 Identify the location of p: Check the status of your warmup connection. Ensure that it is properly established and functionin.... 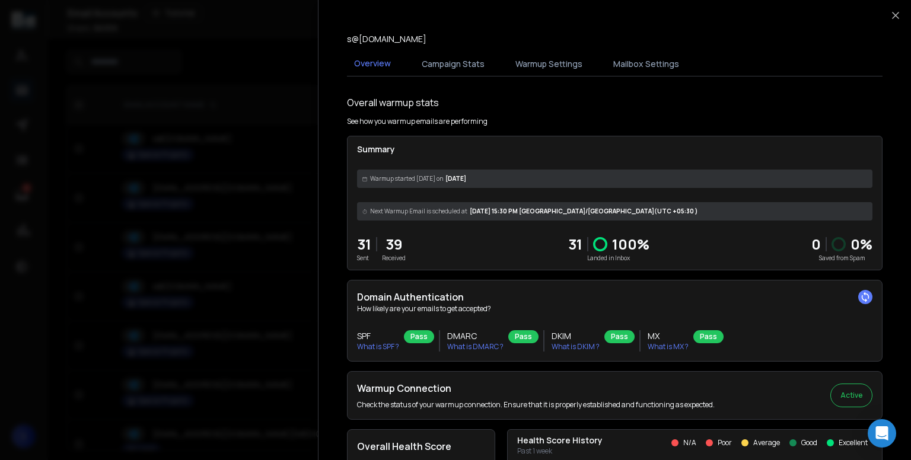
(536, 405).